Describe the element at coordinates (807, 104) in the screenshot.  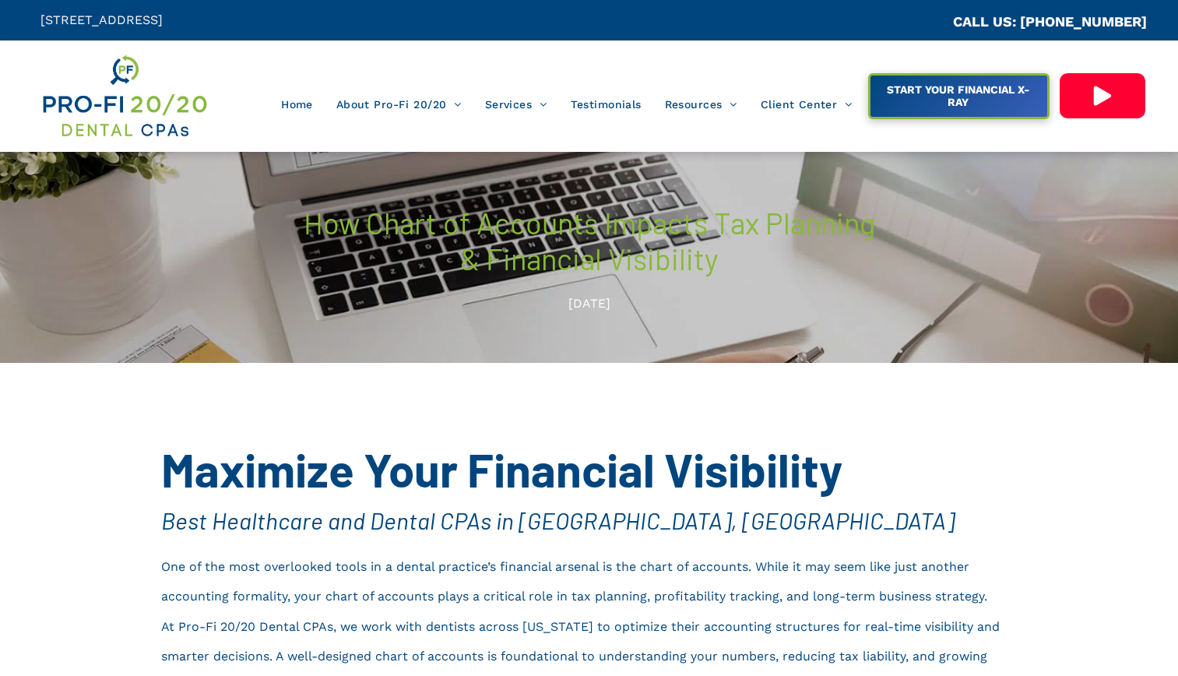
I see `a: Client Center` at that location.